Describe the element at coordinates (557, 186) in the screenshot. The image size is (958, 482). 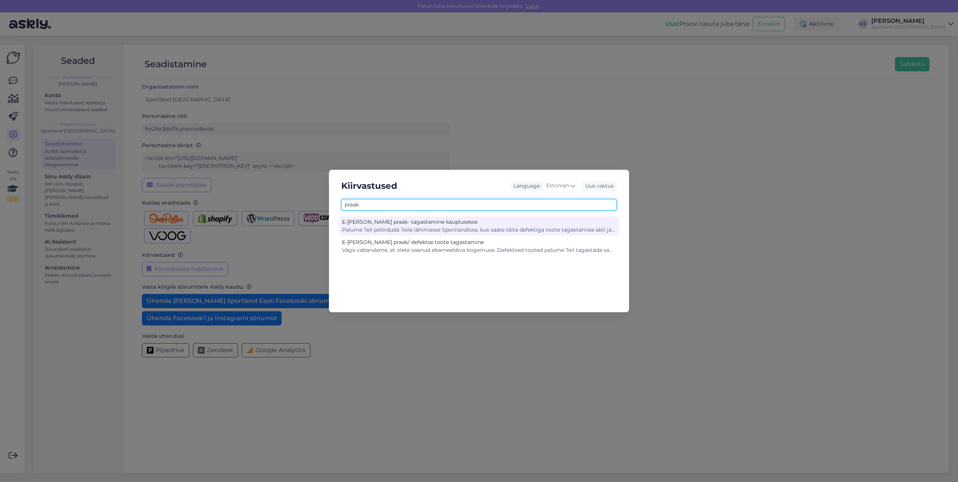
I see `span: Estonian` at that location.